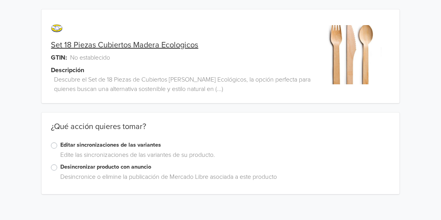  Describe the element at coordinates (125, 45) in the screenshot. I see `a: Set 18 Piezas Cubiertos Madera Ecologicos` at that location.